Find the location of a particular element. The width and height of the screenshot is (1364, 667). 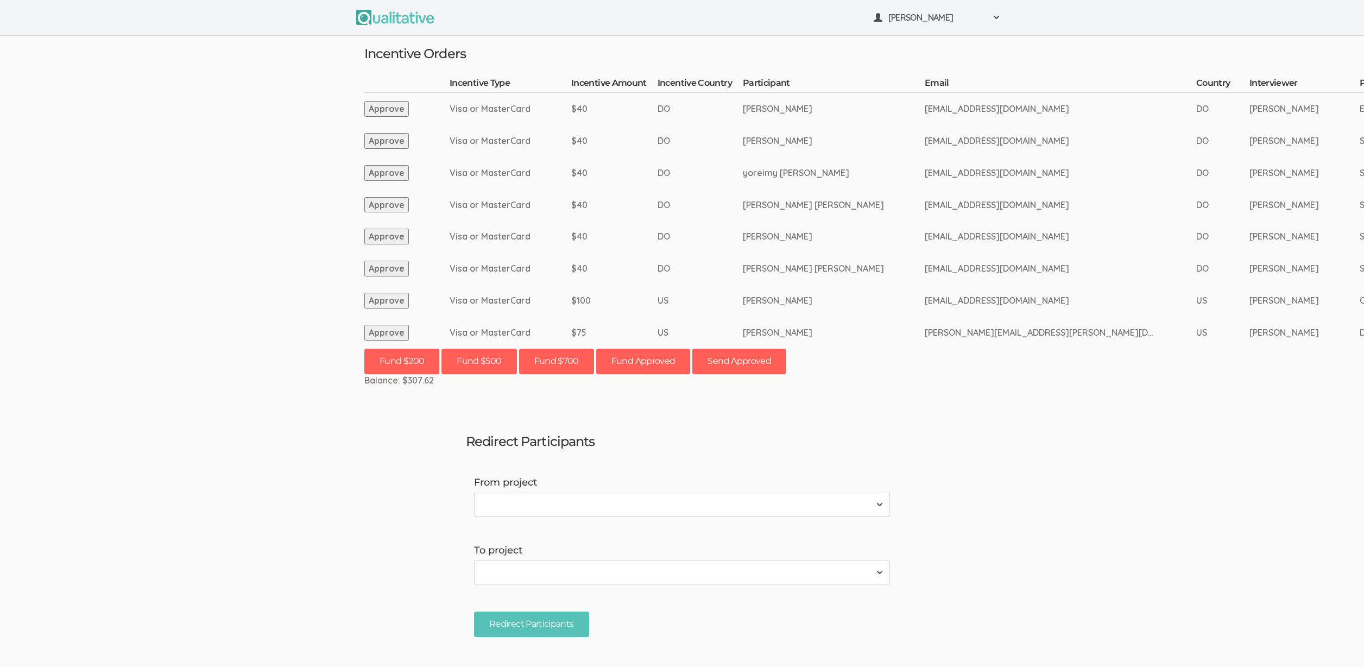

button: Fund $500 is located at coordinates (479, 361).